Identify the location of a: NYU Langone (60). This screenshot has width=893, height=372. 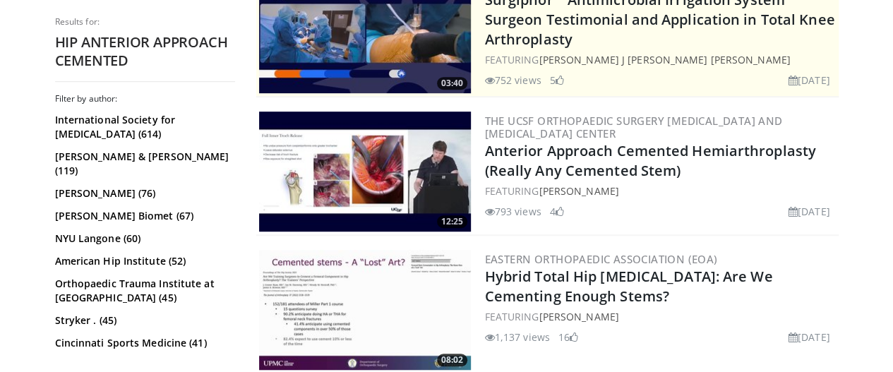
(143, 239).